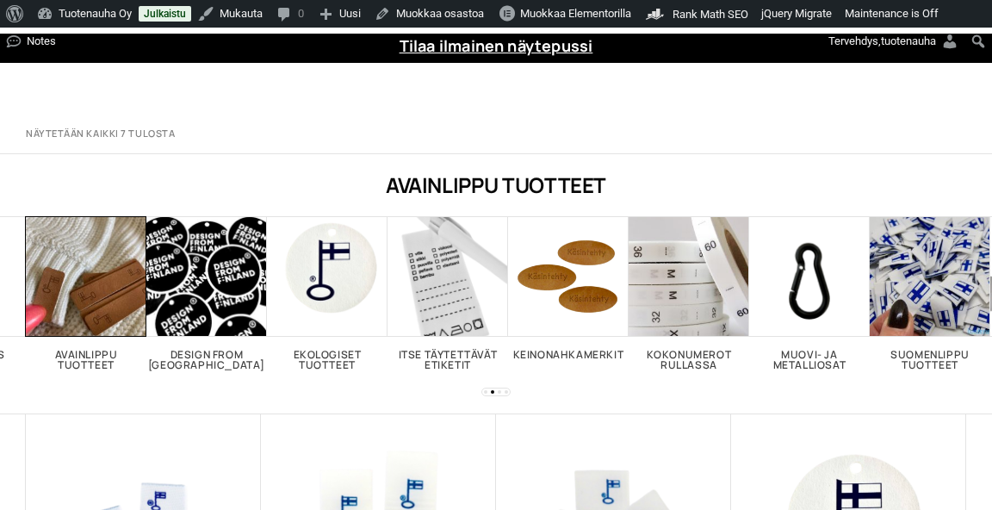 This screenshot has width=992, height=510. What do you see at coordinates (164, 14) in the screenshot?
I see `a: Julkaistu` at bounding box center [164, 14].